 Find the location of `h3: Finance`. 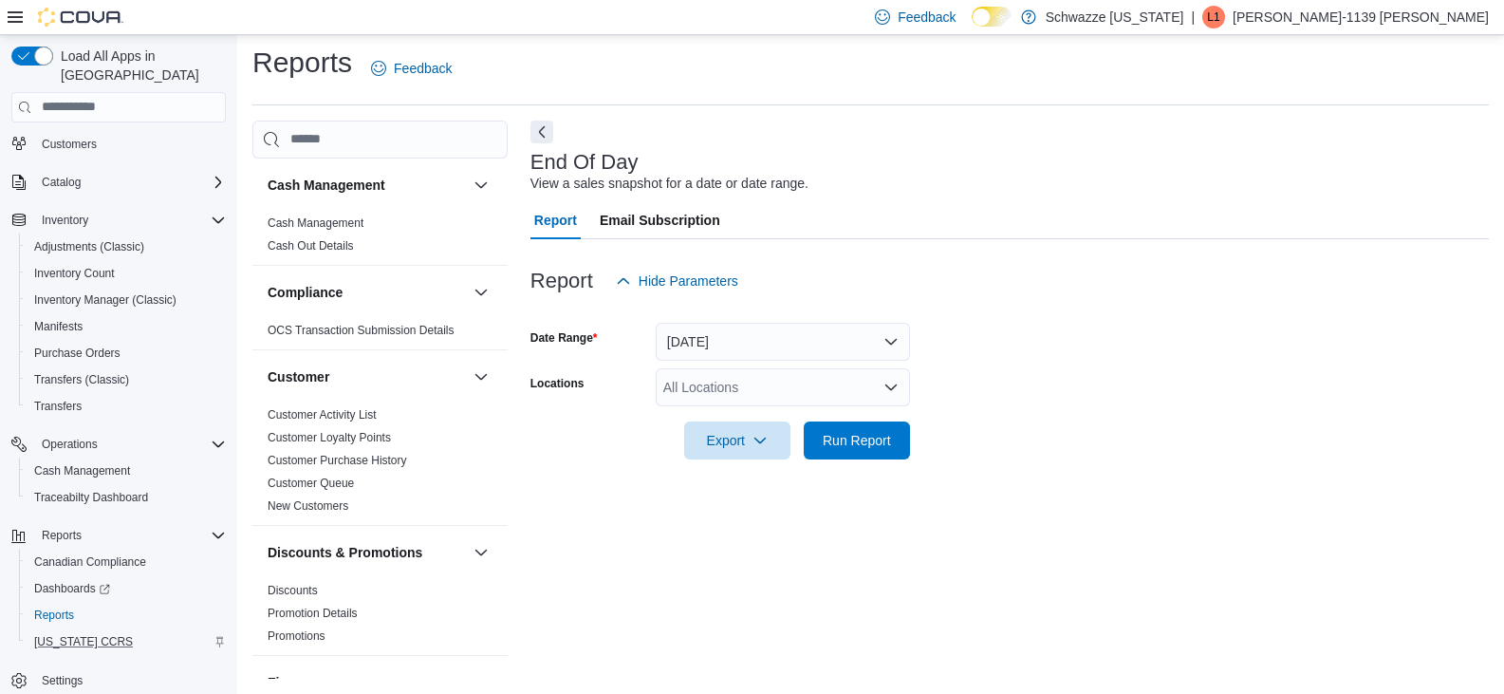

h3: Finance is located at coordinates (292, 682).